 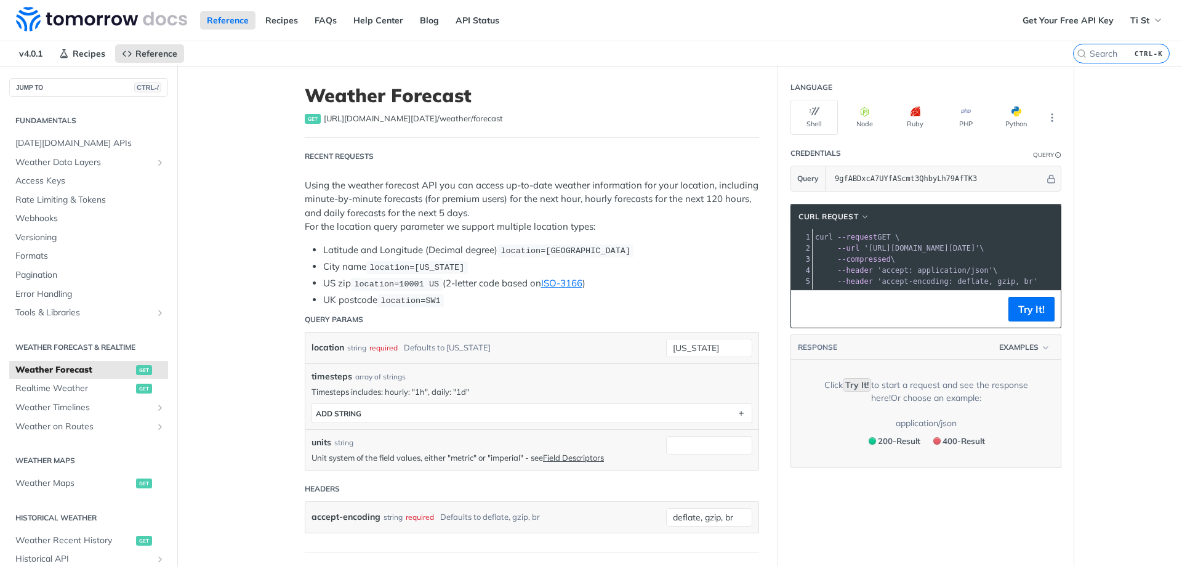 I want to click on span: Reference, so click(x=156, y=54).